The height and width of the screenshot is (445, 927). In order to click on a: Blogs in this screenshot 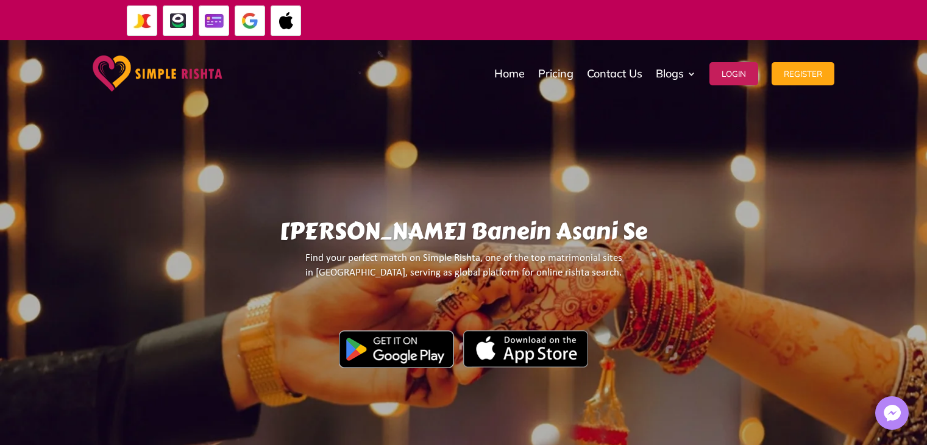, I will do `click(676, 74)`.